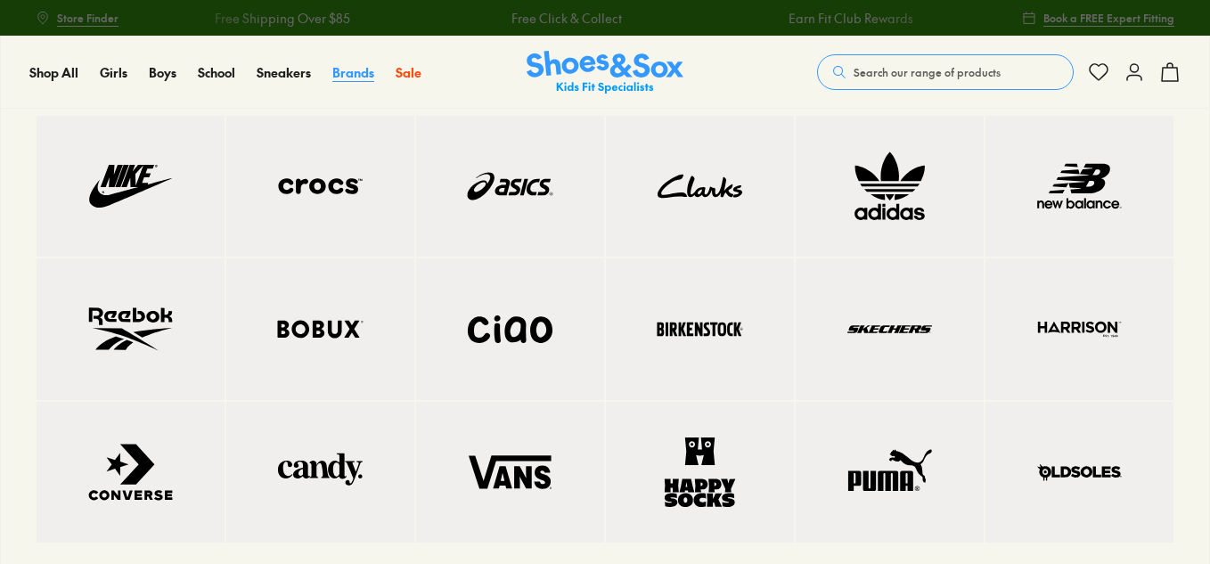 The image size is (1210, 564). Describe the element at coordinates (408, 72) in the screenshot. I see `span: Sale` at that location.